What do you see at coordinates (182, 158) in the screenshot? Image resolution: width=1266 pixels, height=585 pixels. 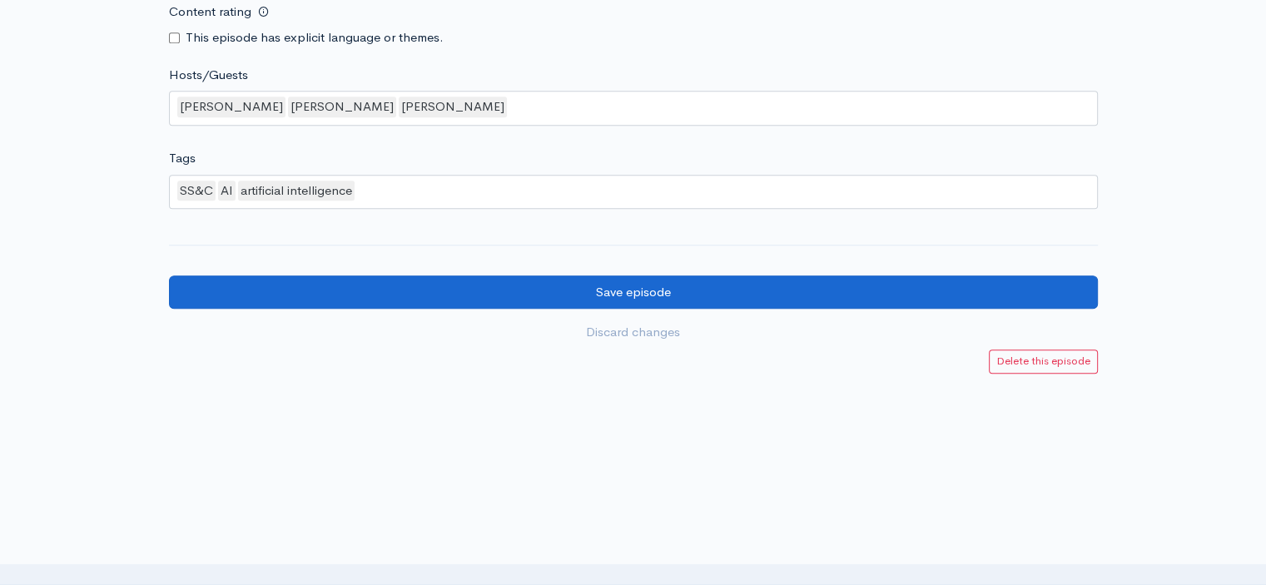 I see `label: Tags` at bounding box center [182, 158].